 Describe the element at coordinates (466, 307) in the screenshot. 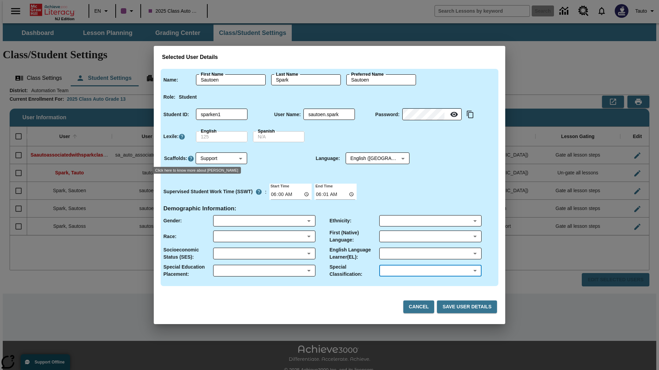

I see `button: Save User Details` at that location.